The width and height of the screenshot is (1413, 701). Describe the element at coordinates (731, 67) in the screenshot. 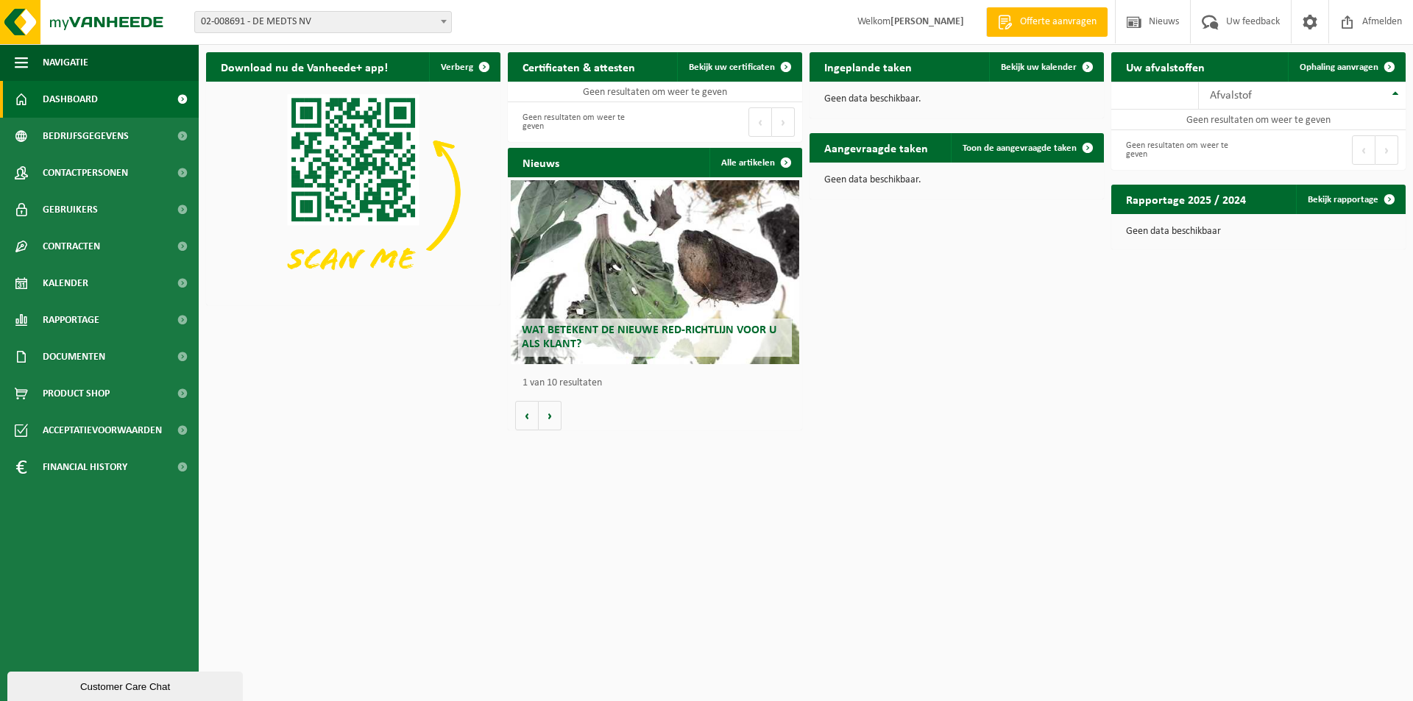

I see `span: Bekijk uw certificaten` at that location.